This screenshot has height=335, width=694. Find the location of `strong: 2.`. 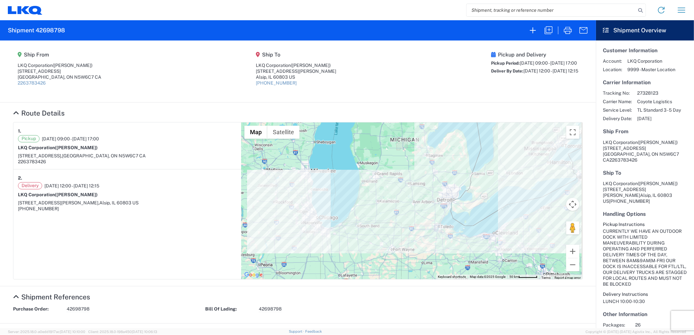

strong: 2. is located at coordinates (20, 178).